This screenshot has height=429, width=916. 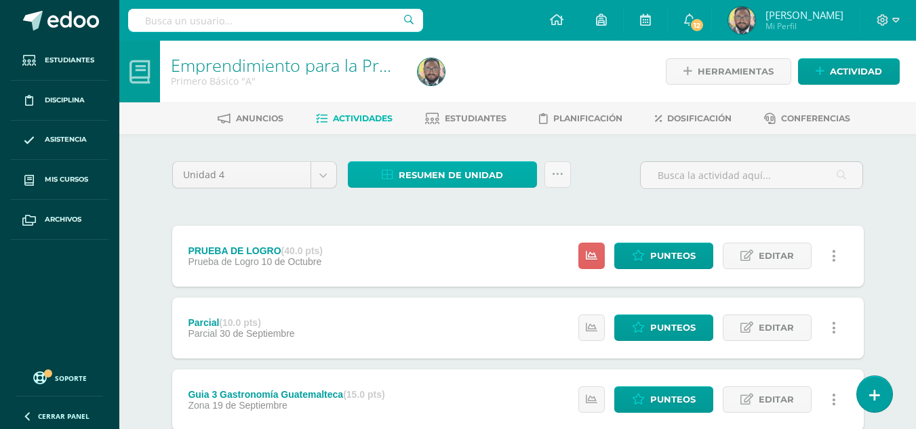 I want to click on span: Resumen de unidad, so click(x=451, y=175).